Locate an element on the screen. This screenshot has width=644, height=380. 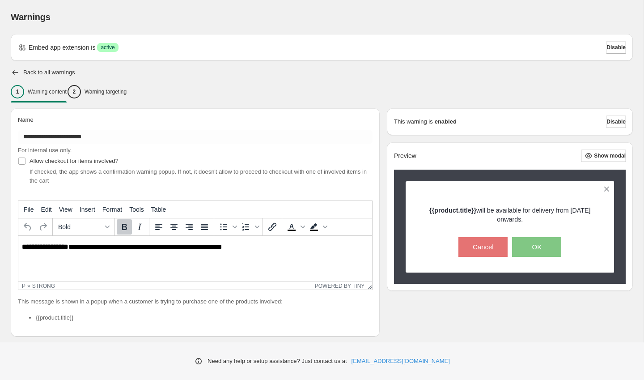
button: Formats is located at coordinates (84, 227).